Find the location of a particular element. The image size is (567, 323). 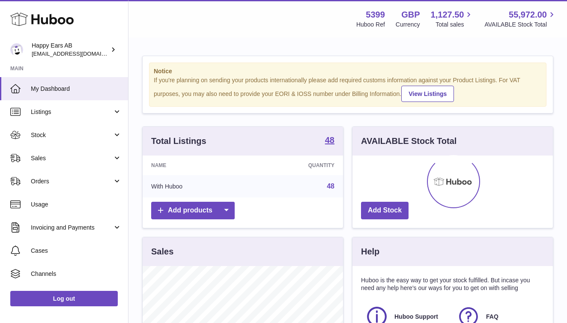

strong: 48 is located at coordinates (330, 140).